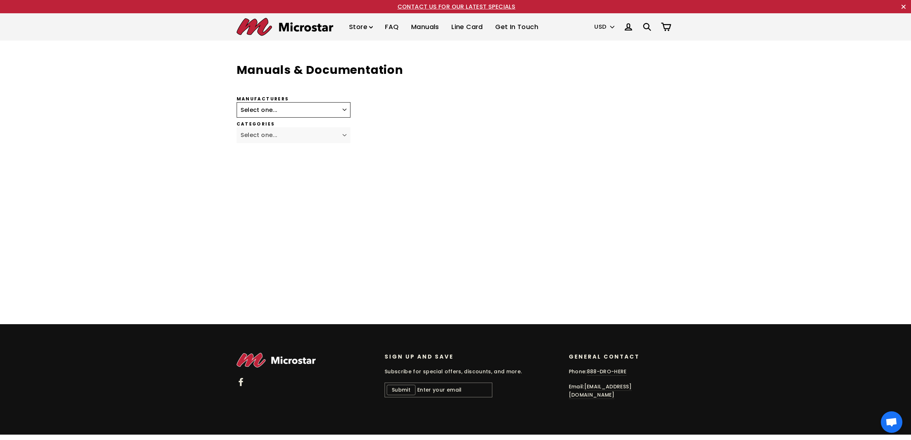 This screenshot has height=440, width=911. I want to click on a: Get In Touch, so click(517, 27).